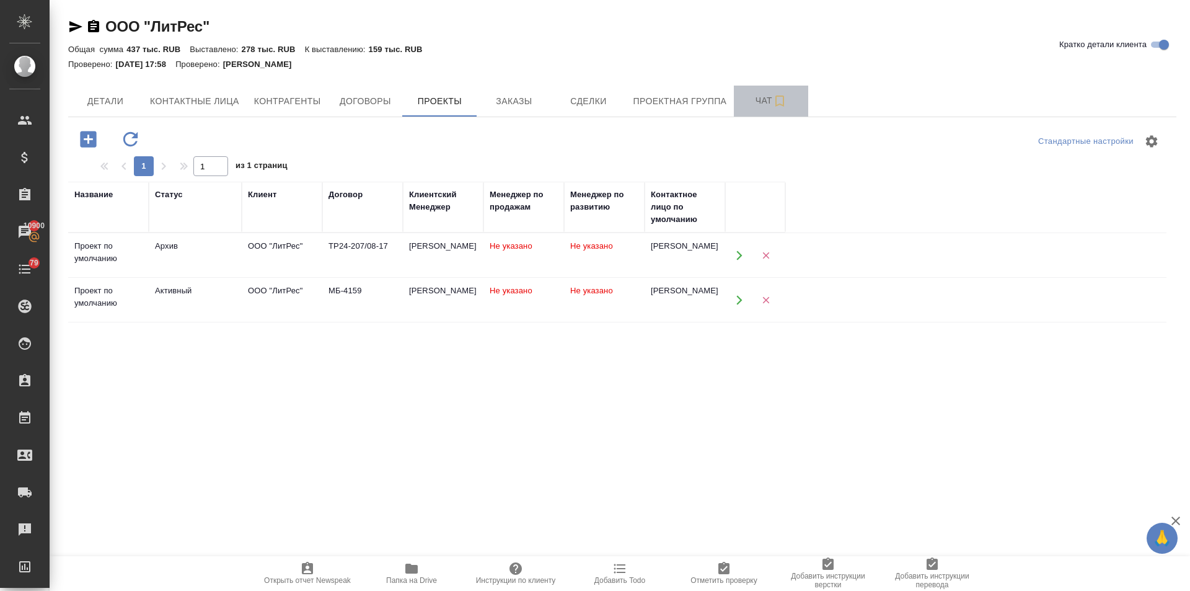 Image resolution: width=1190 pixels, height=591 pixels. I want to click on button: Добавить инструкции перевода, so click(932, 573).